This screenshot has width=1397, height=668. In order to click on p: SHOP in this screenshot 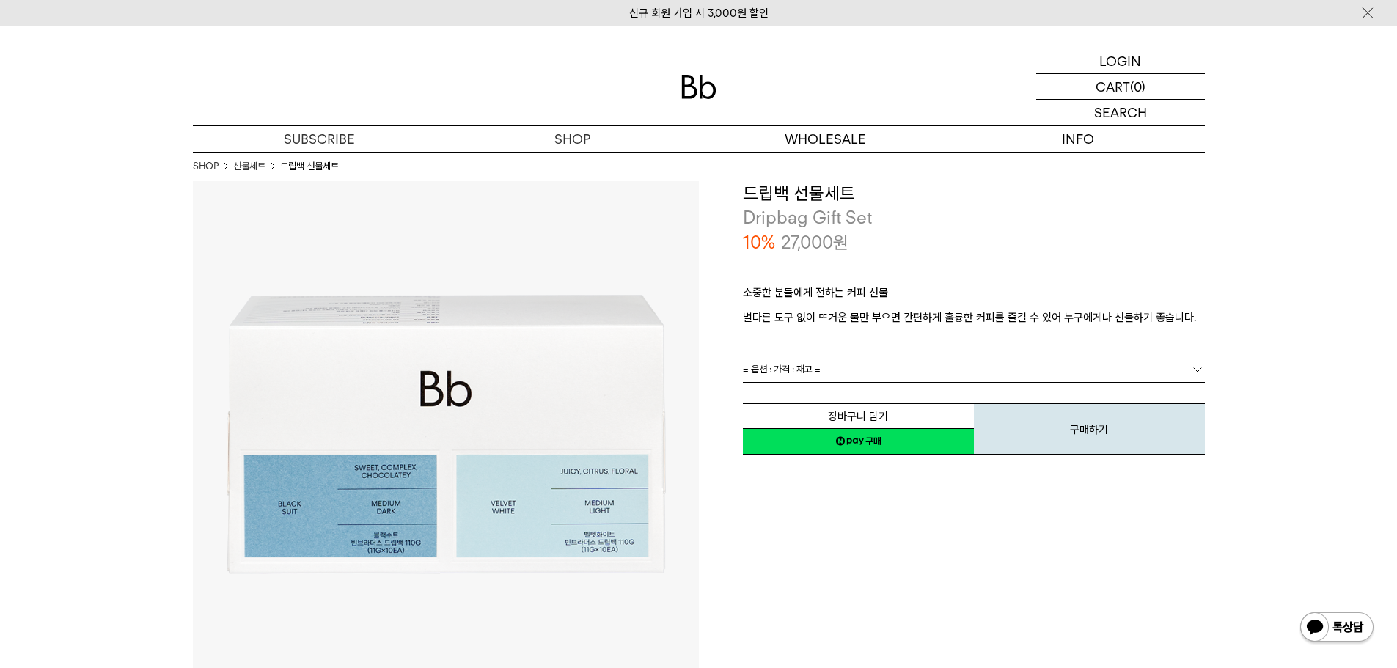, I will do `click(572, 139)`.